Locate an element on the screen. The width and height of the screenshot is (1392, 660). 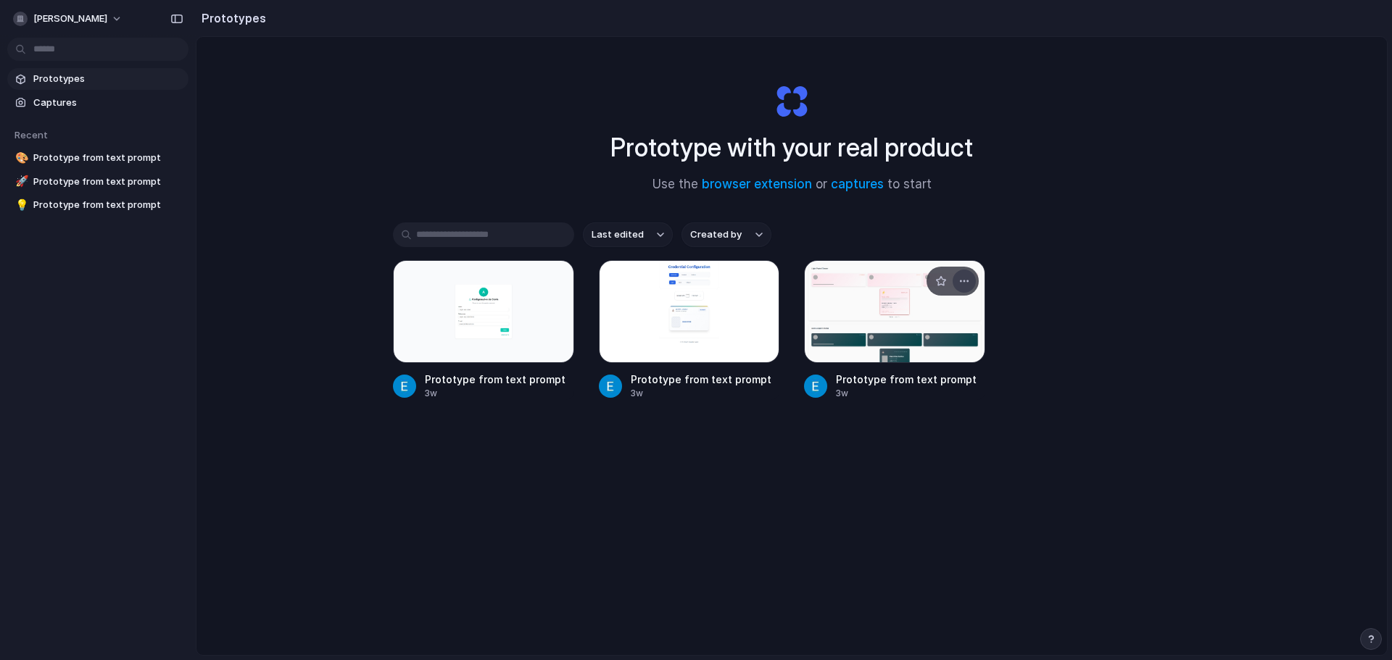
h2: Prototypes is located at coordinates (230, 18).